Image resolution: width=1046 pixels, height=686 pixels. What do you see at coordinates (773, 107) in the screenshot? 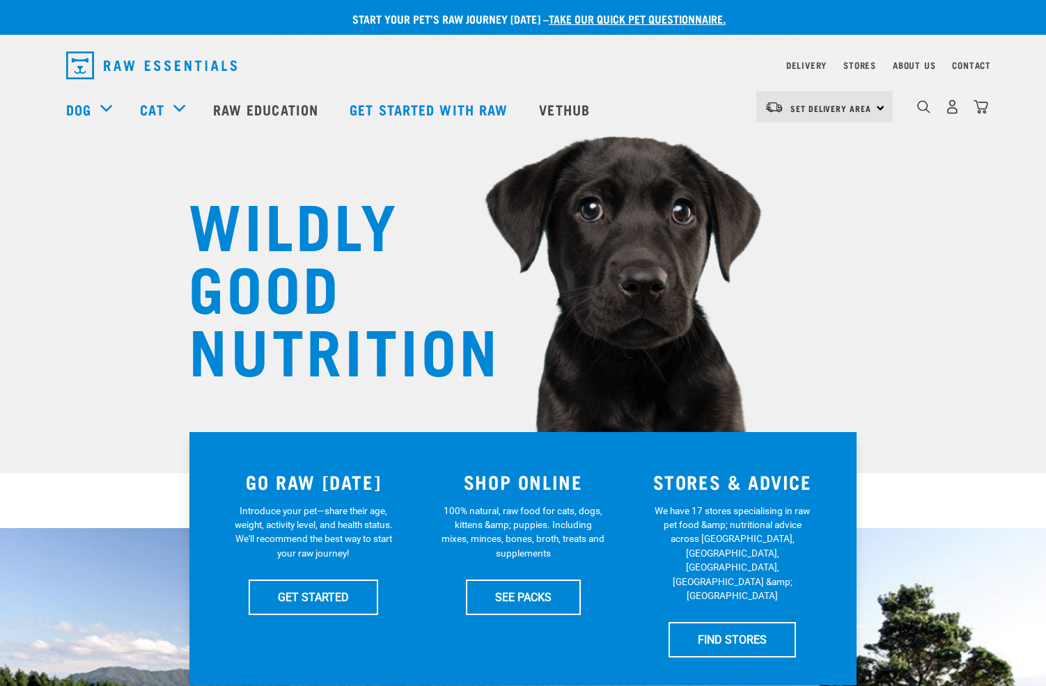
I see `img: van-moving.png` at bounding box center [773, 107].